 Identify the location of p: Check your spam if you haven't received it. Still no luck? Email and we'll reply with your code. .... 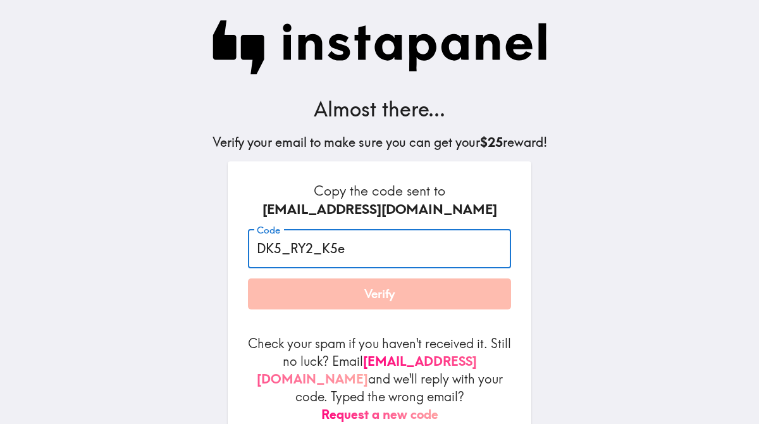
(380, 379).